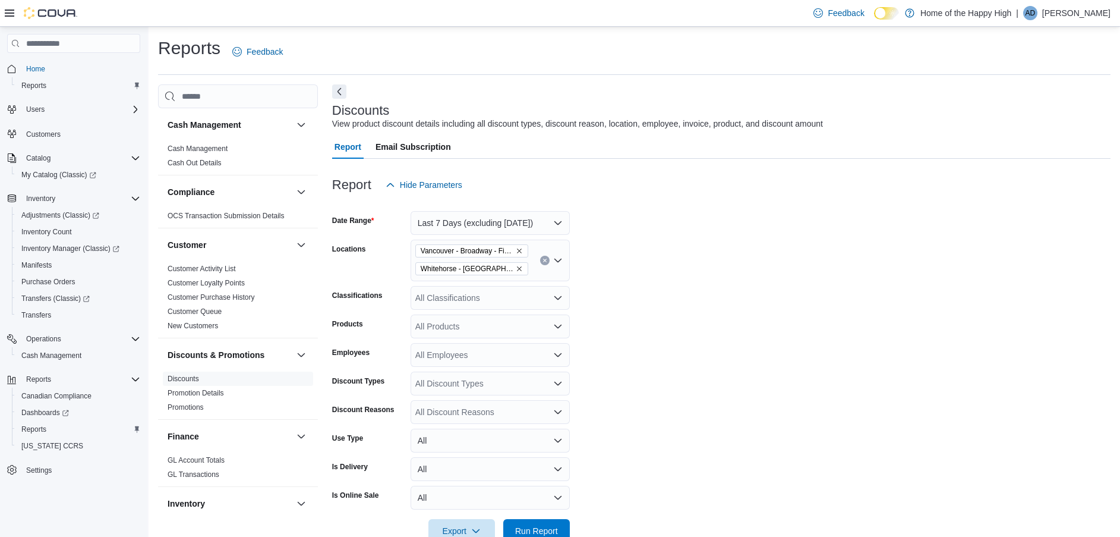 Image resolution: width=1120 pixels, height=537 pixels. What do you see at coordinates (206, 283) in the screenshot?
I see `span: Customer Loyalty Points` at bounding box center [206, 283].